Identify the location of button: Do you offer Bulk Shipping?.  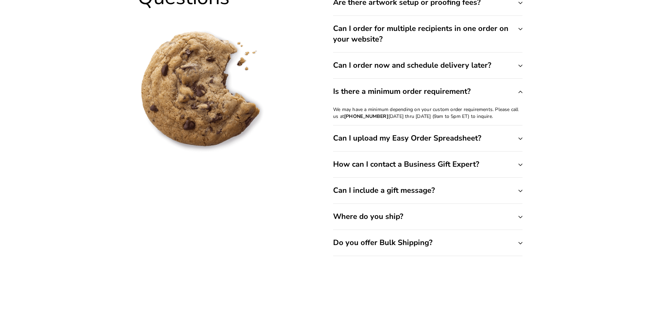
(428, 243).